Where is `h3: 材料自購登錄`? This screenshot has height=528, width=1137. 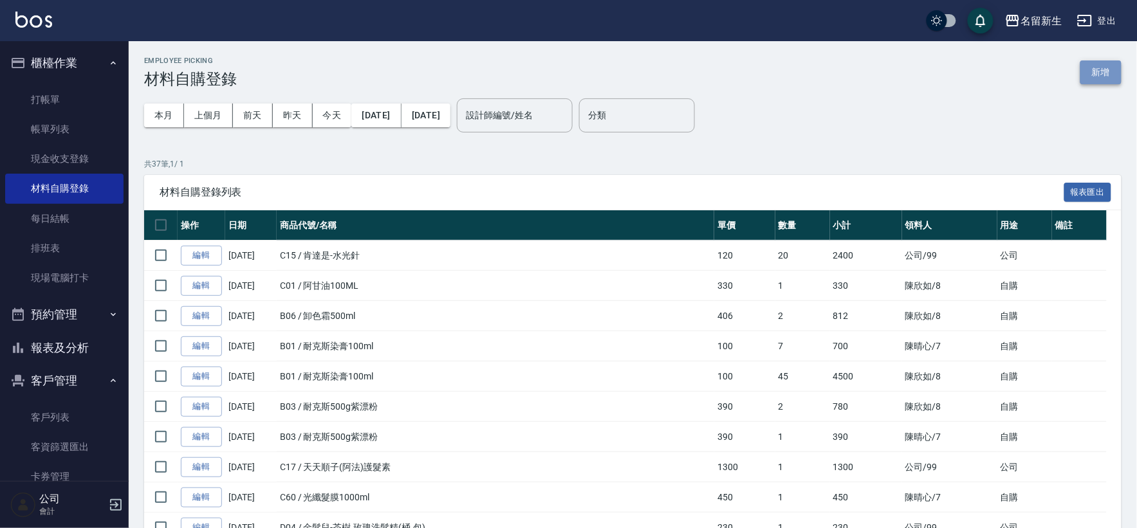 h3: 材料自購登錄 is located at coordinates (190, 79).